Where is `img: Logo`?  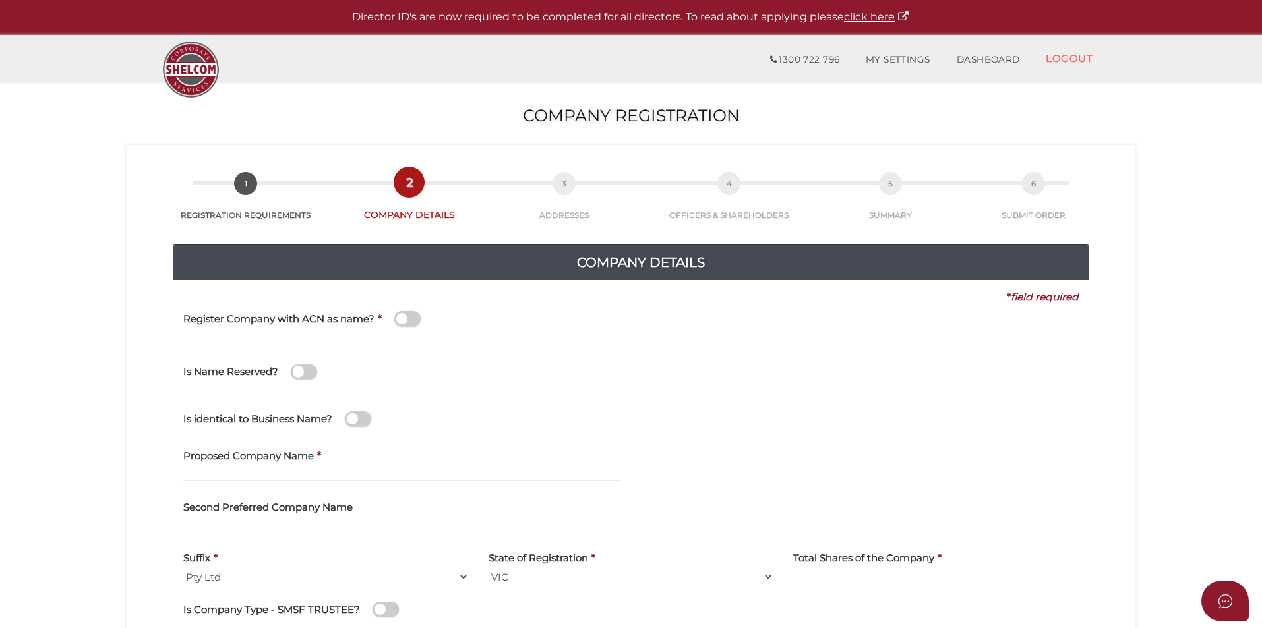
img: Logo is located at coordinates (191, 69).